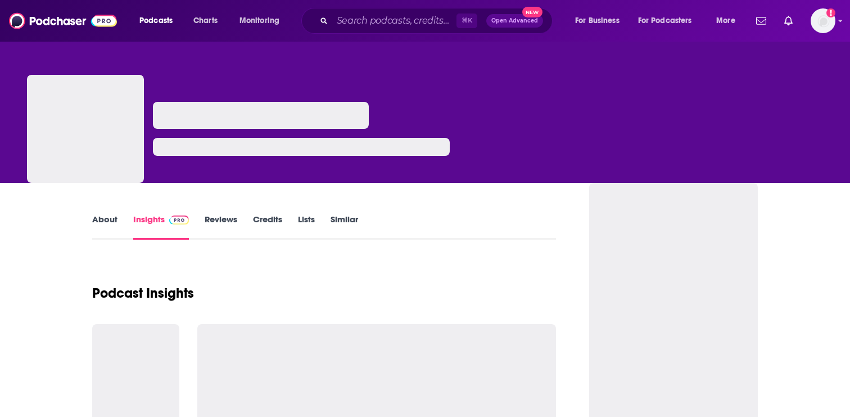 Image resolution: width=850 pixels, height=417 pixels. I want to click on a: Credits, so click(268, 227).